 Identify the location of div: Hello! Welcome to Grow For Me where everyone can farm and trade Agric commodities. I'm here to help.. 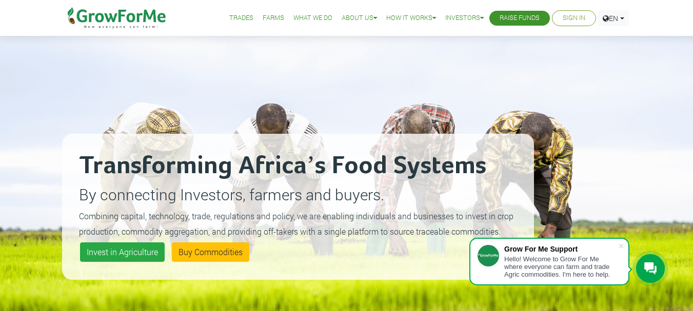
(561, 267).